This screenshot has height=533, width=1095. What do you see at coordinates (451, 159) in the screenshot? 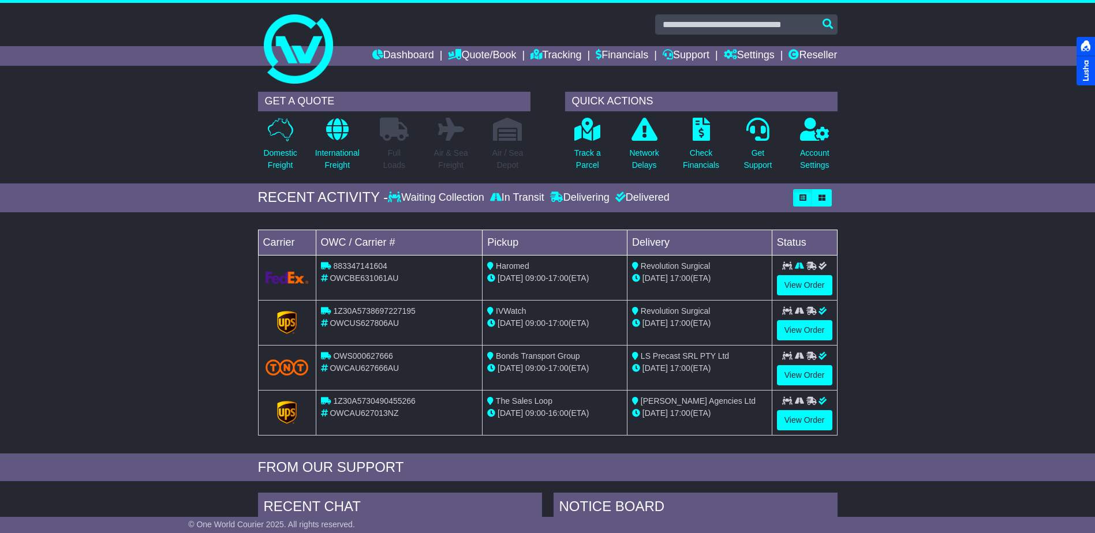
I see `p: Air & Sea Freight` at bounding box center [451, 159].